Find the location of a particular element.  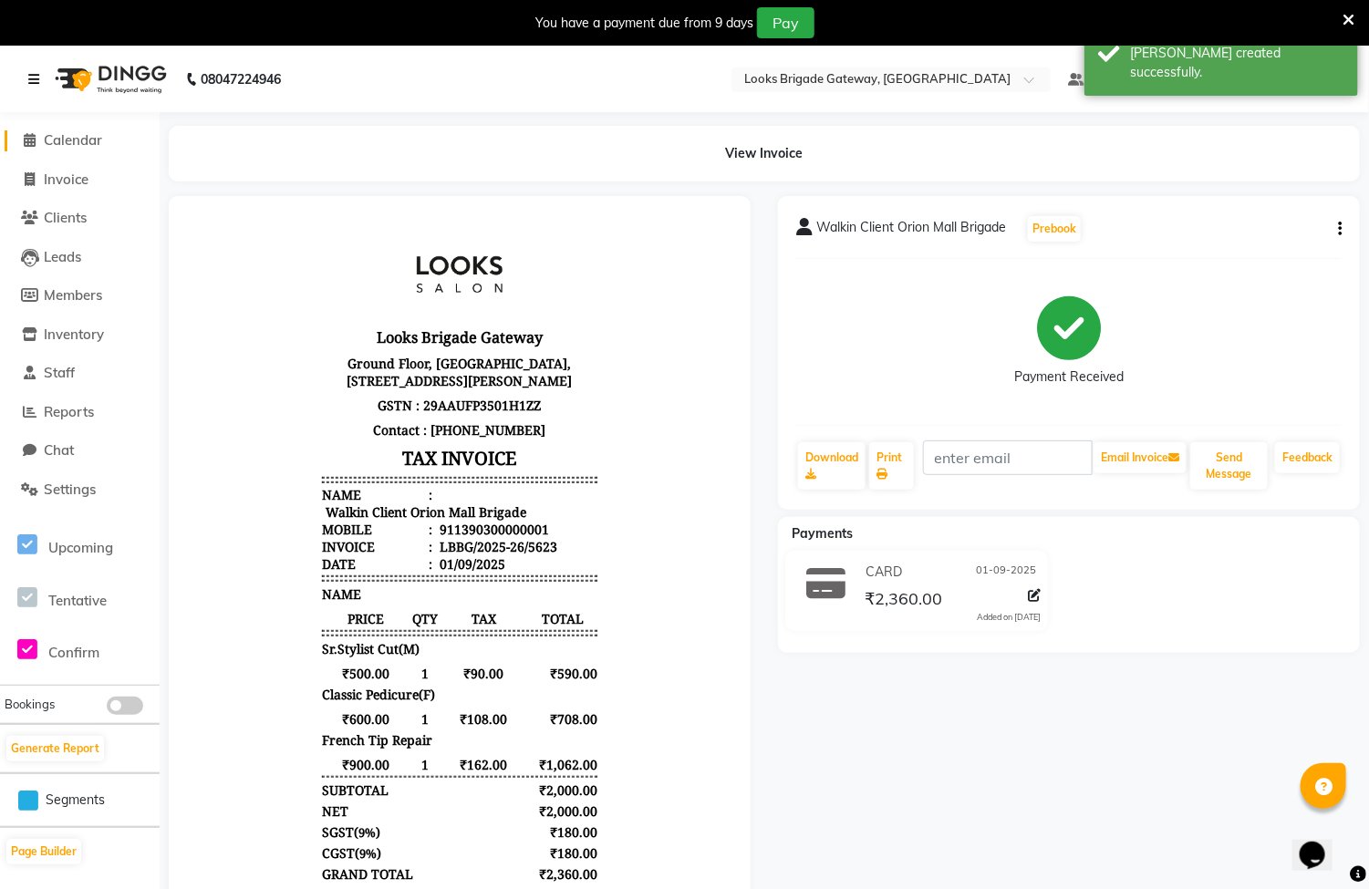

a: Members is located at coordinates (79, 296).